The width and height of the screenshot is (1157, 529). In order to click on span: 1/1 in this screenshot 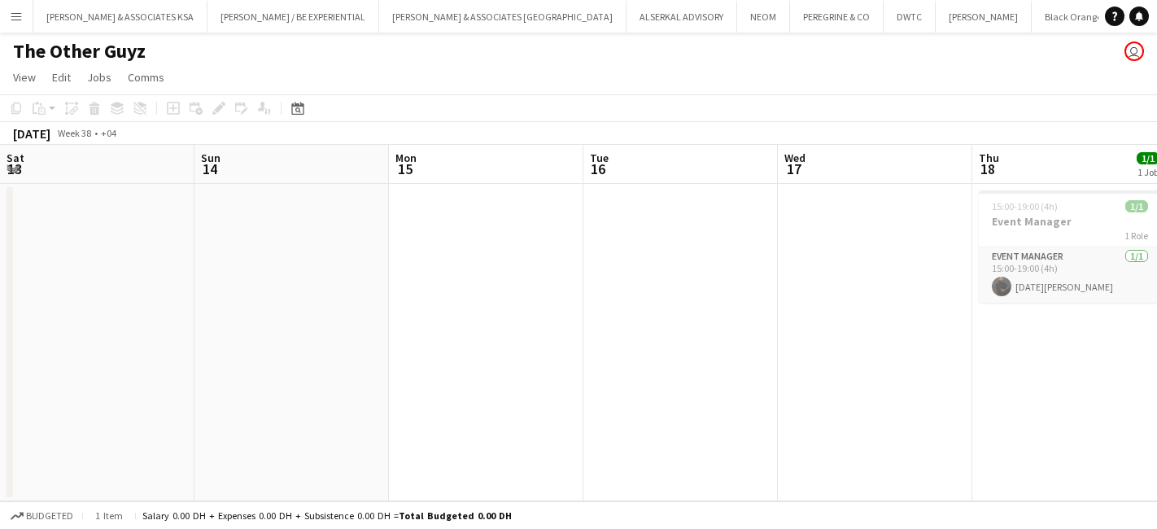, I will do `click(1137, 206)`.